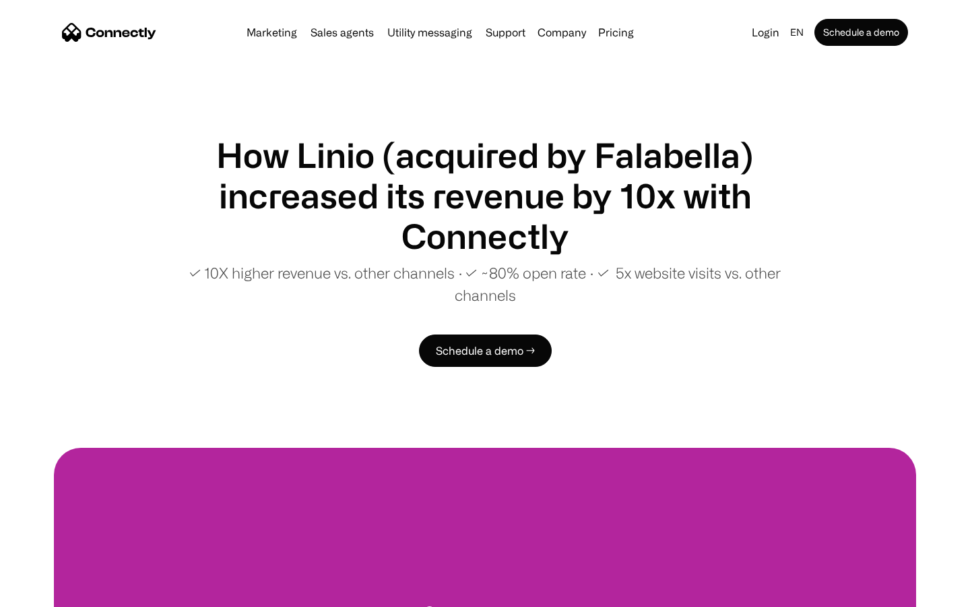 Image resolution: width=970 pixels, height=607 pixels. Describe the element at coordinates (505, 32) in the screenshot. I see `a: Support` at that location.